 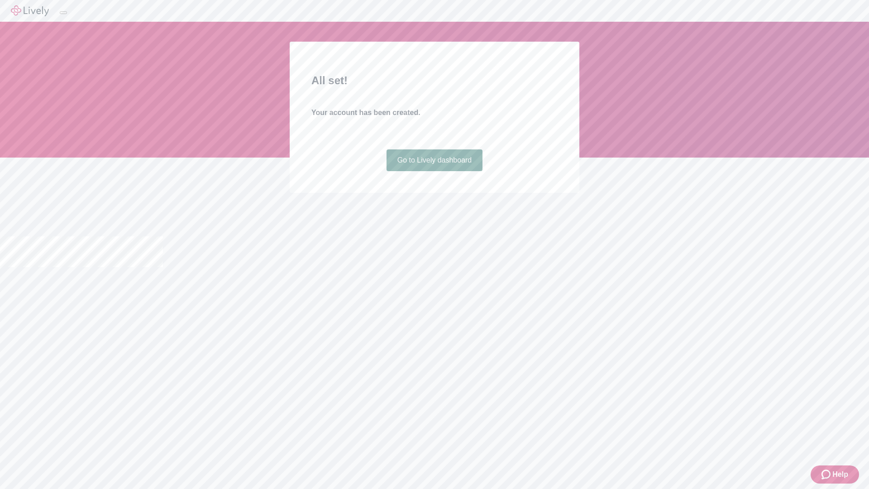 I want to click on h2: All set!, so click(x=435, y=81).